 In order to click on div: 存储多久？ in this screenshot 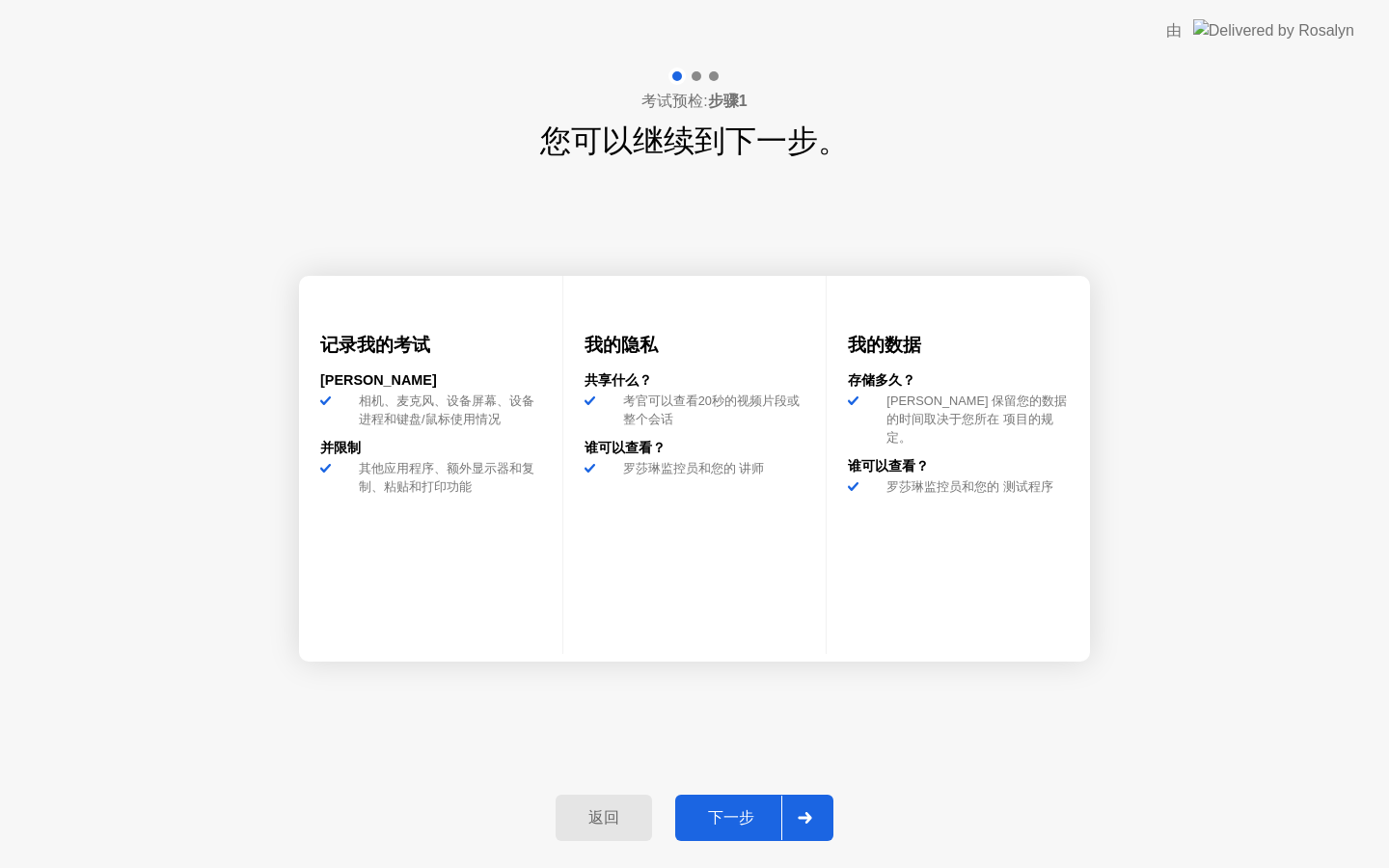, I will do `click(958, 381)`.